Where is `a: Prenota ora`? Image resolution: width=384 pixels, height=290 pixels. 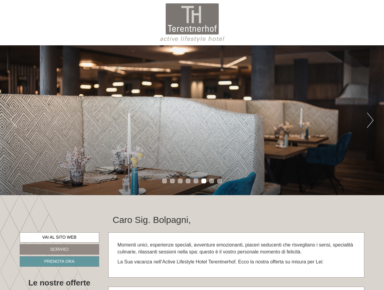 a: Prenota ora is located at coordinates (59, 261).